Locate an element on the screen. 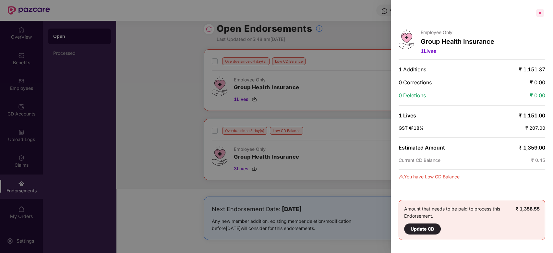 This screenshot has width=553, height=253. span: 0 Corrections is located at coordinates (415, 82).